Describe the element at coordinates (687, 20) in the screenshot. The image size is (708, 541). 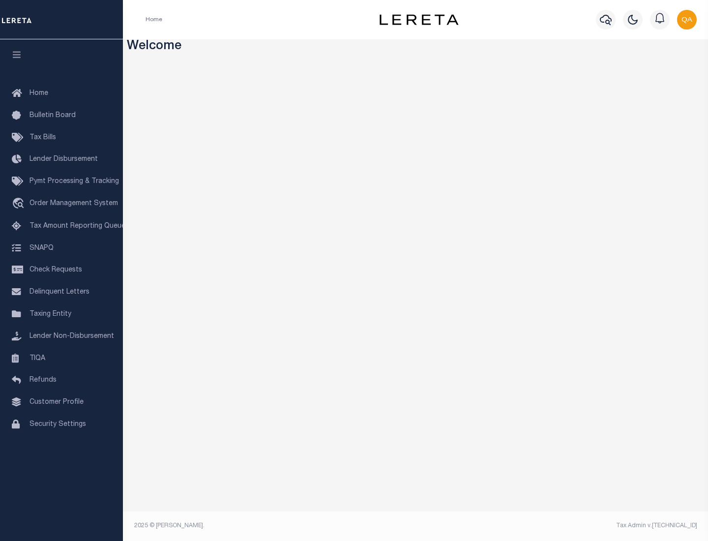
I see `img: svg+xml;base64,PHN2ZyB4bWxucz0iaHR0cDovL3d3dy53My5vcmcvMjAwMC9zdmciIHBvaW50ZXItZXZlbnRzPSJub25lIi...` at that location.